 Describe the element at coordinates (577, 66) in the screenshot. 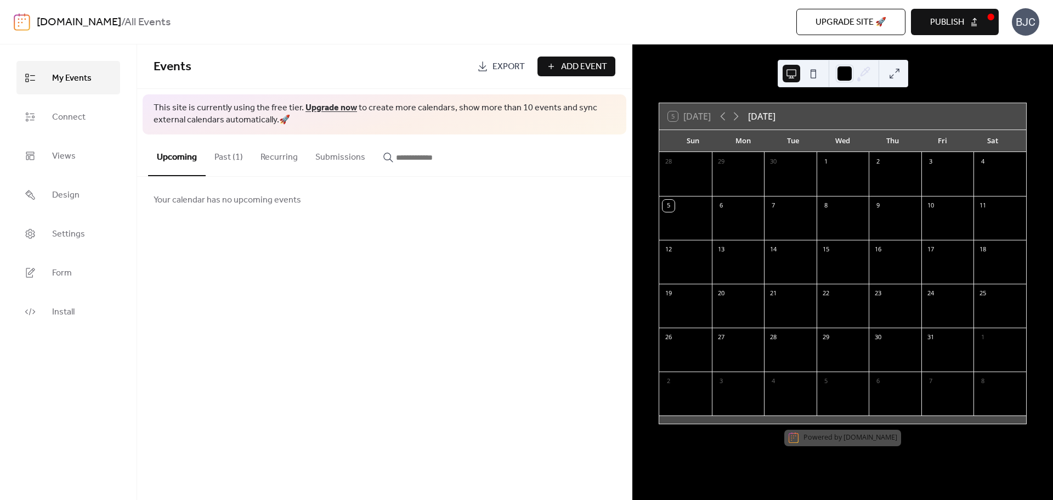

I see `button: Add Event` at that location.